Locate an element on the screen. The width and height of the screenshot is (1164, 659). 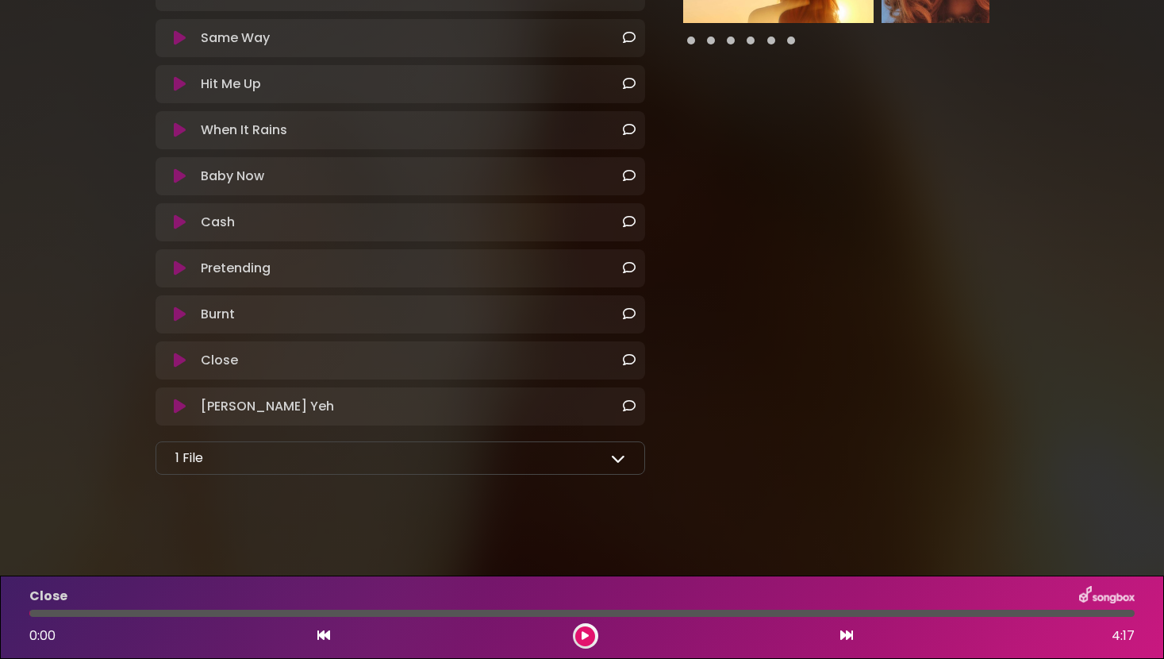
p: Burnt is located at coordinates (217, 314).